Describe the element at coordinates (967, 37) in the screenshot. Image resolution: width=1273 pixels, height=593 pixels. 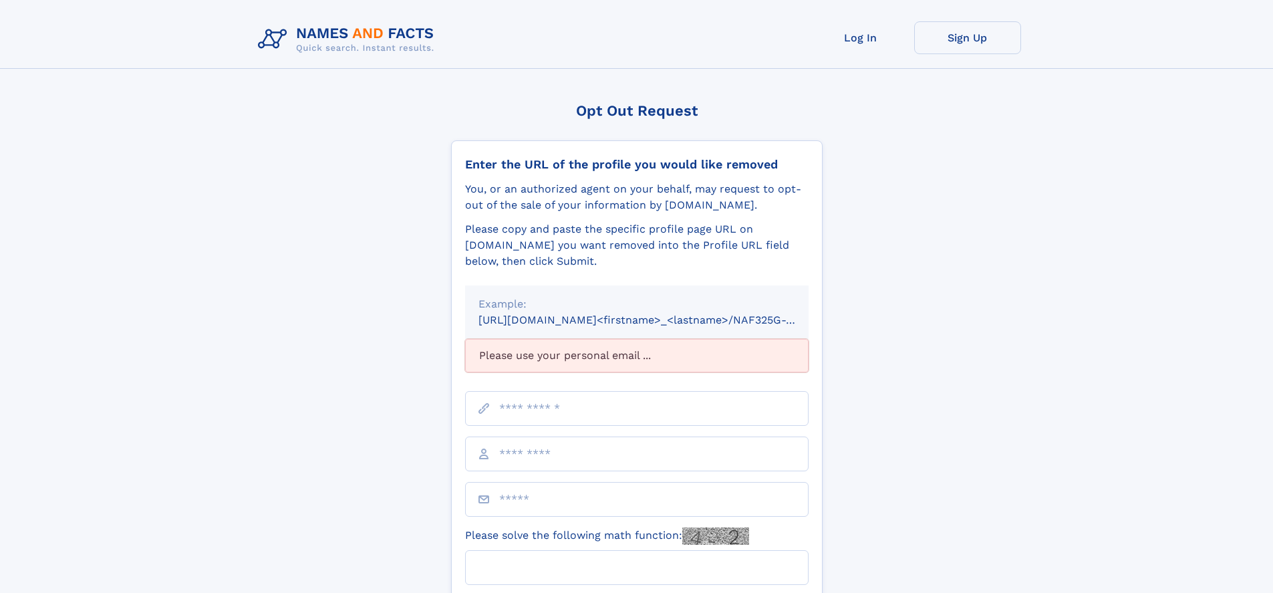
I see `a: Sign Up` at that location.